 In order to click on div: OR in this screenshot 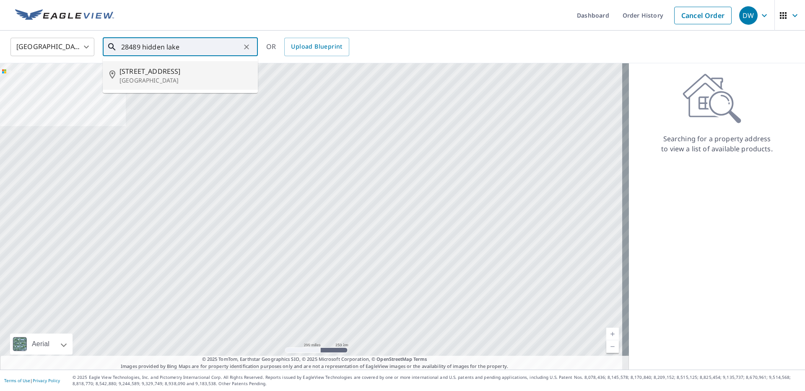, I will do `click(308, 47)`.